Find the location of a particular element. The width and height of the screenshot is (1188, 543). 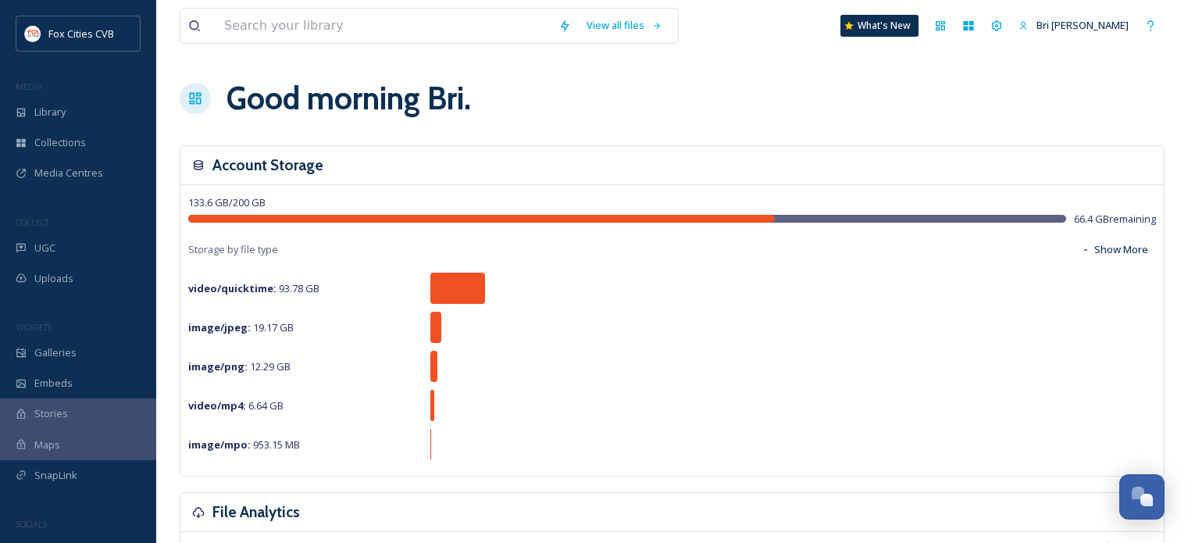

span: Maps is located at coordinates (47, 444).